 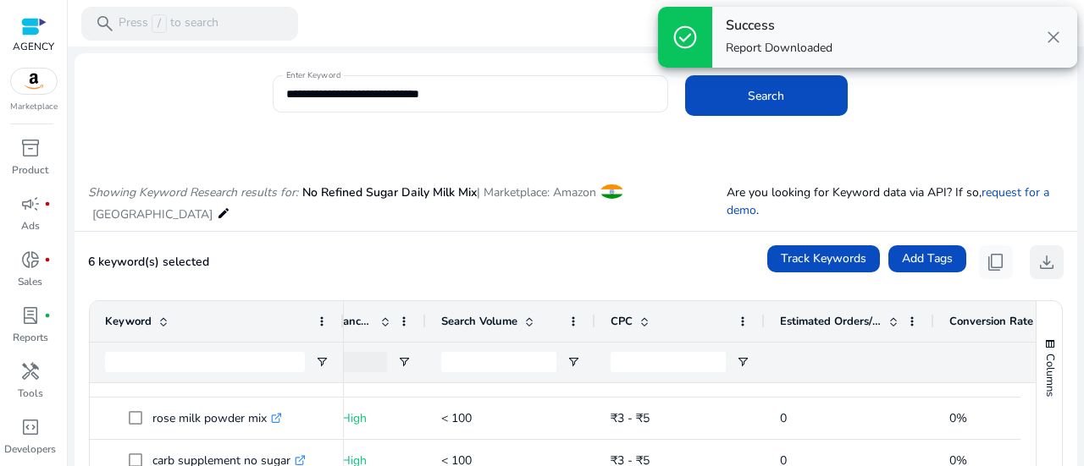 I want to click on span: 6 keyword(s) selected, so click(x=148, y=262).